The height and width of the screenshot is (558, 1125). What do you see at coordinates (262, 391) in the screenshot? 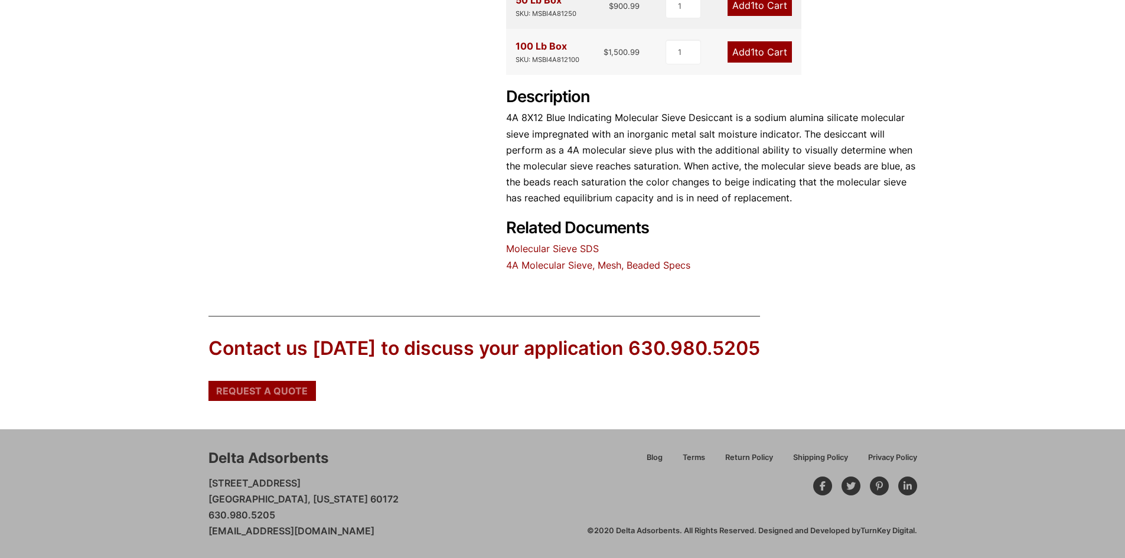
I see `a: Request a Quote` at bounding box center [262, 391].